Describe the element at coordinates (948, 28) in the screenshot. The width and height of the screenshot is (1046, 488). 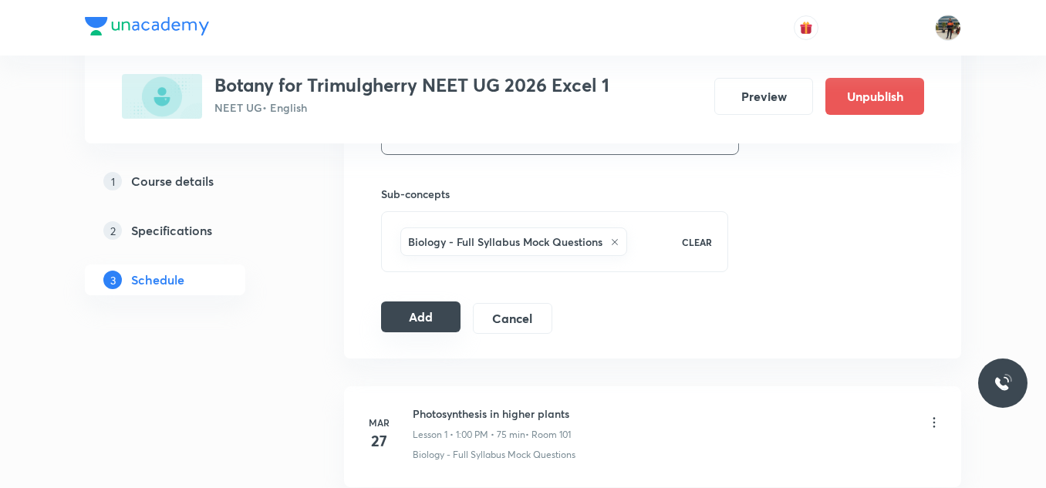
I see `img: Shrikanth Reddy` at that location.